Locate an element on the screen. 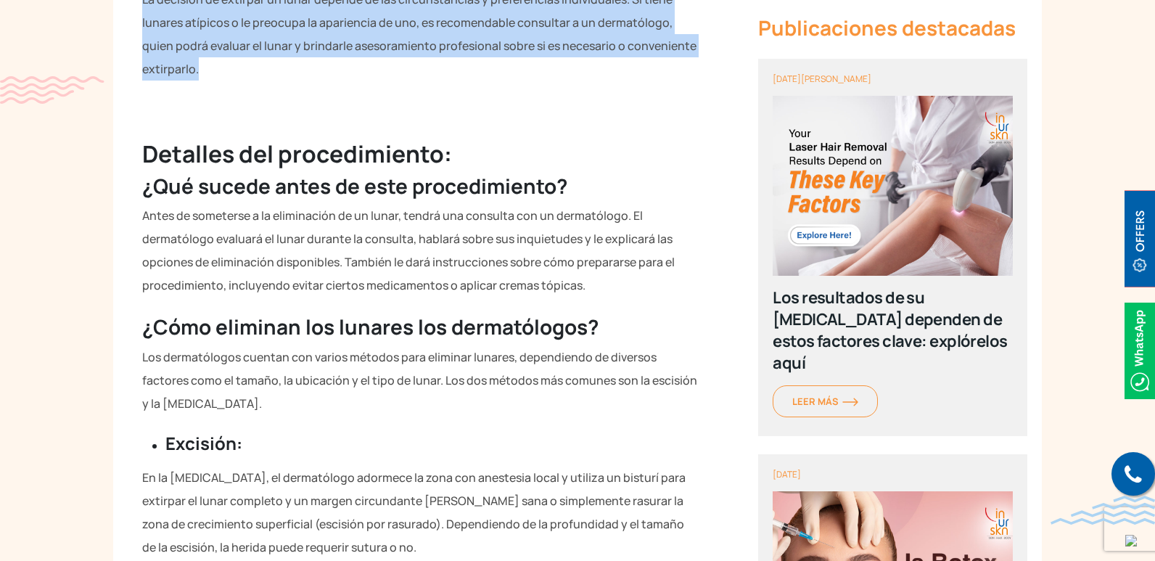  font: ¿Qué sucede antes de este procedimiento? is located at coordinates (355, 186).